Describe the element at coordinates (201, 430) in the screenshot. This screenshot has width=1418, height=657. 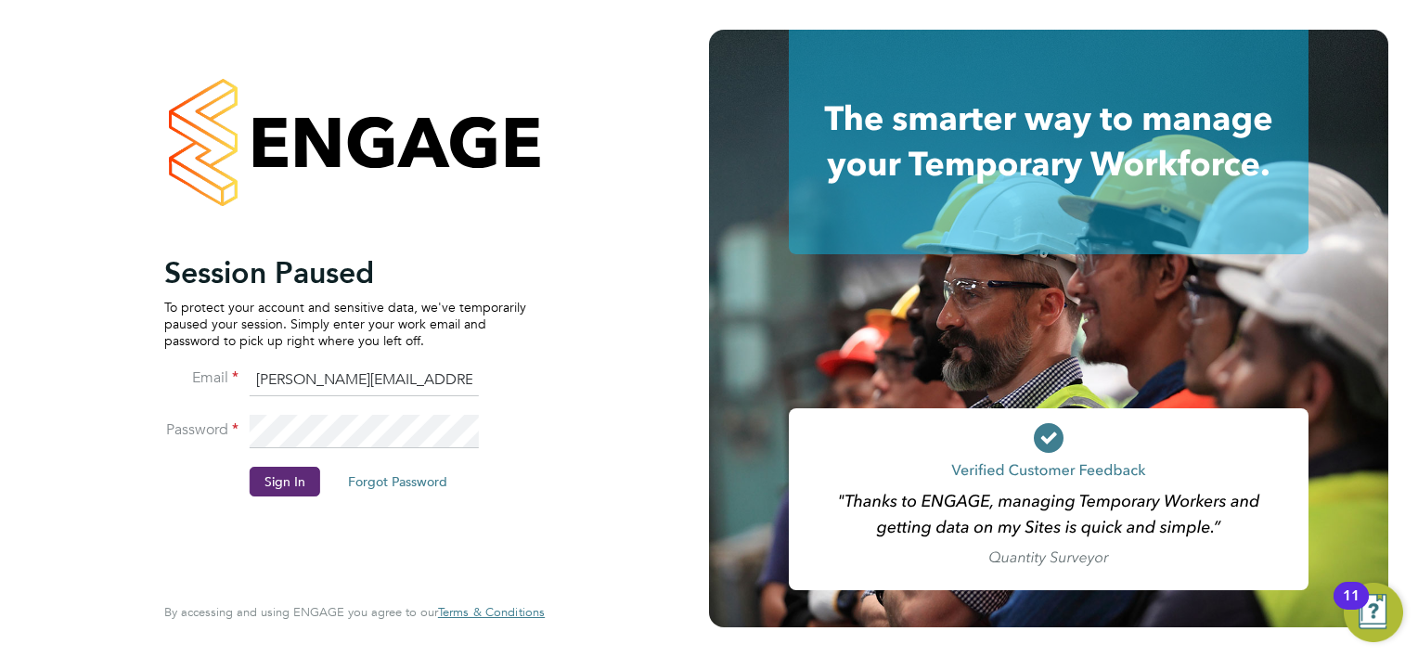
I see `label: Password` at that location.